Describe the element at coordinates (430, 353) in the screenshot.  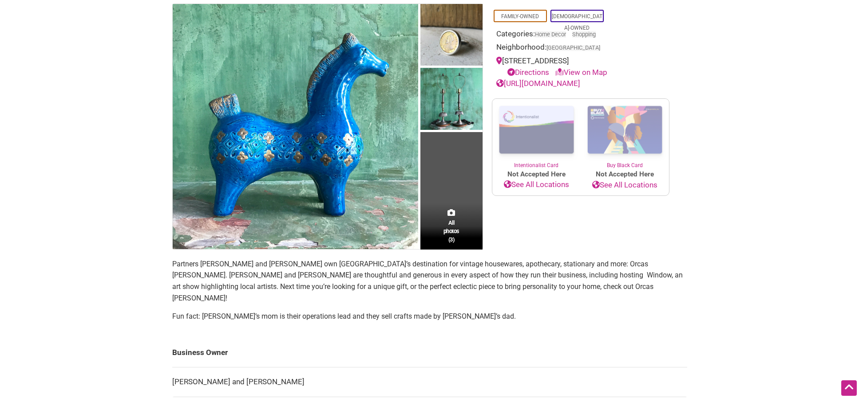
I see `td: Business Owner` at that location.